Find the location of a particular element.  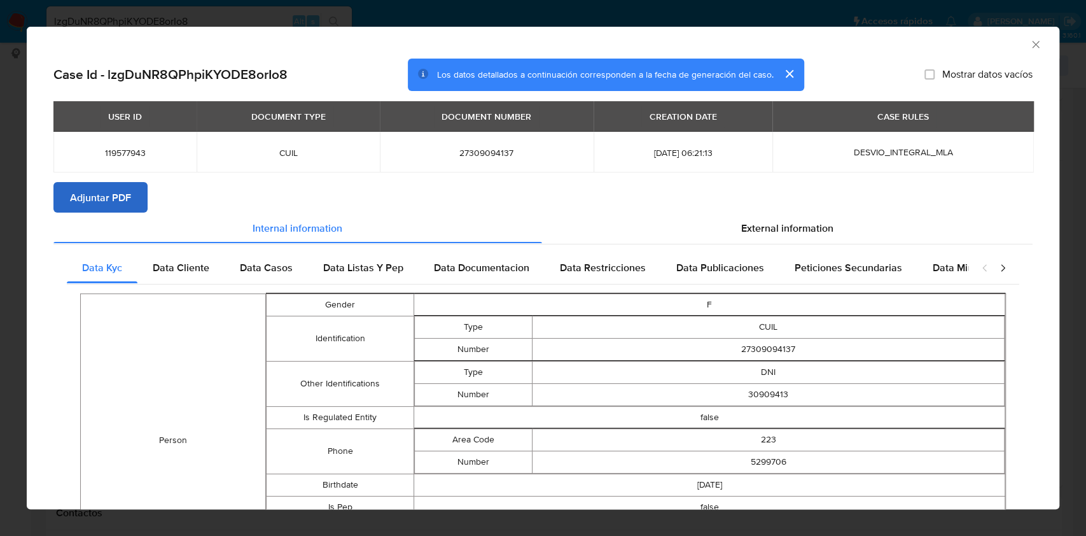

div: Detailed internal info is located at coordinates (517, 268).